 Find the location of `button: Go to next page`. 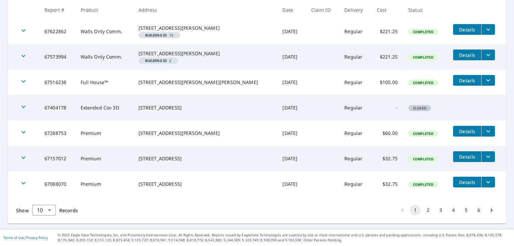

button: Go to next page is located at coordinates (492, 210).